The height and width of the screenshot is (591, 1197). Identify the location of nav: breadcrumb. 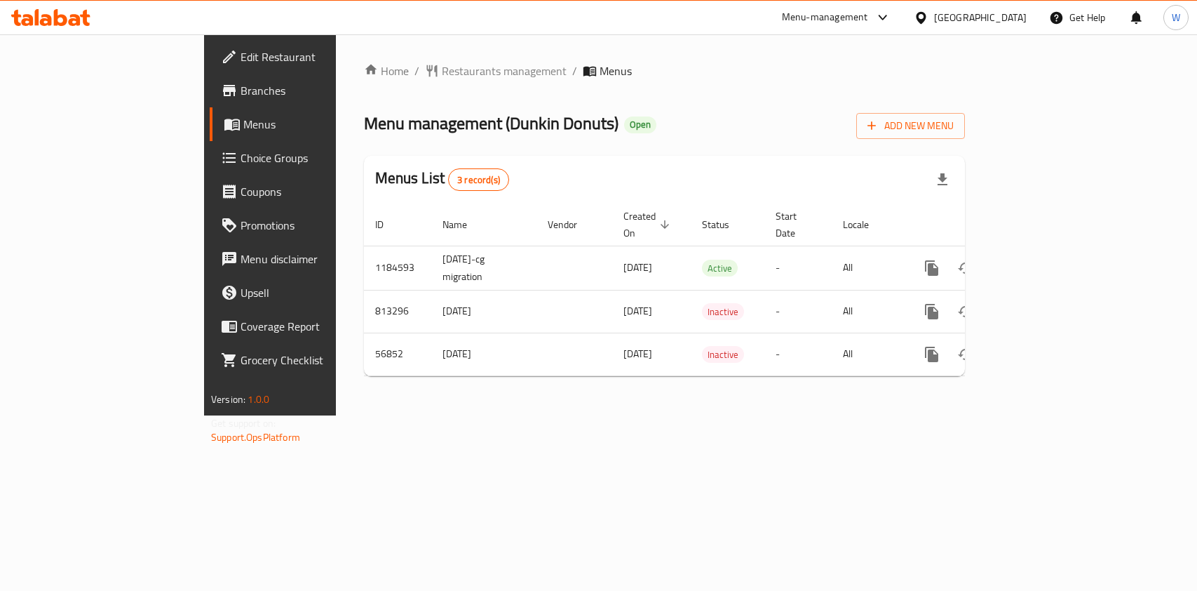
(664, 71).